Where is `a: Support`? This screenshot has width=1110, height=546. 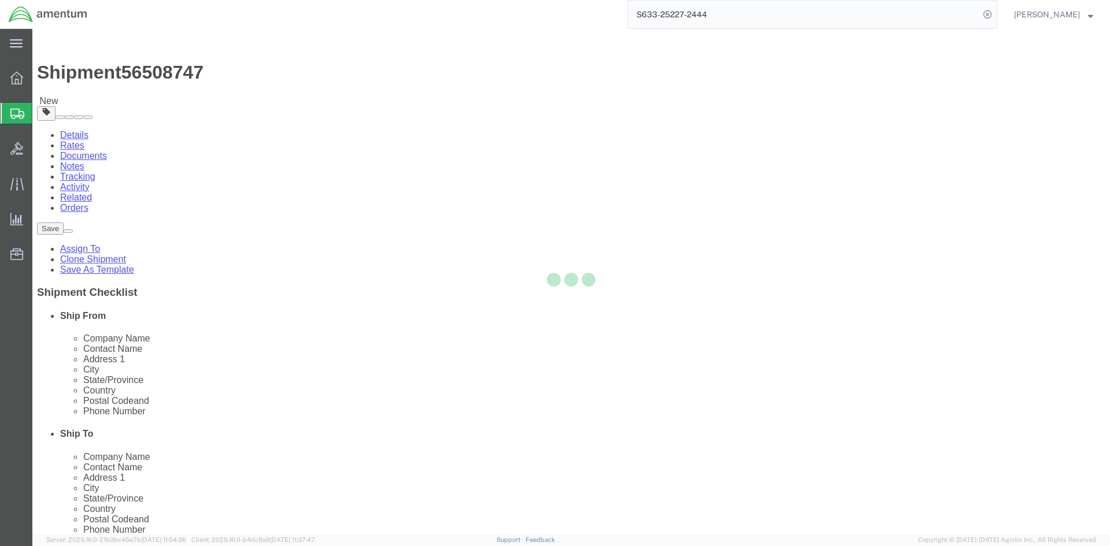
a: Support is located at coordinates (511, 540).